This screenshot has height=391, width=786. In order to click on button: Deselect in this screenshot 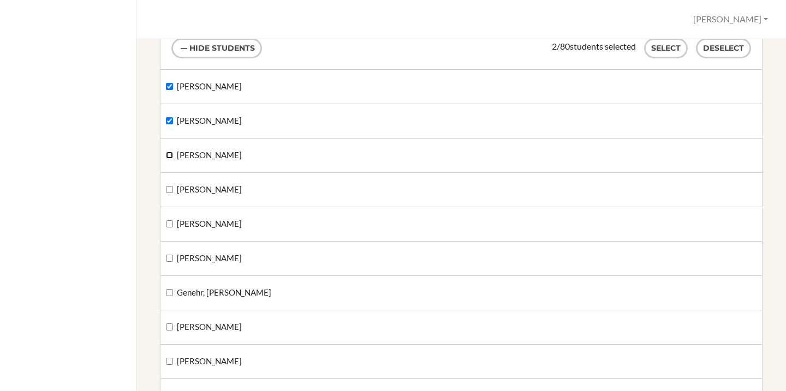, I will do `click(723, 48)`.